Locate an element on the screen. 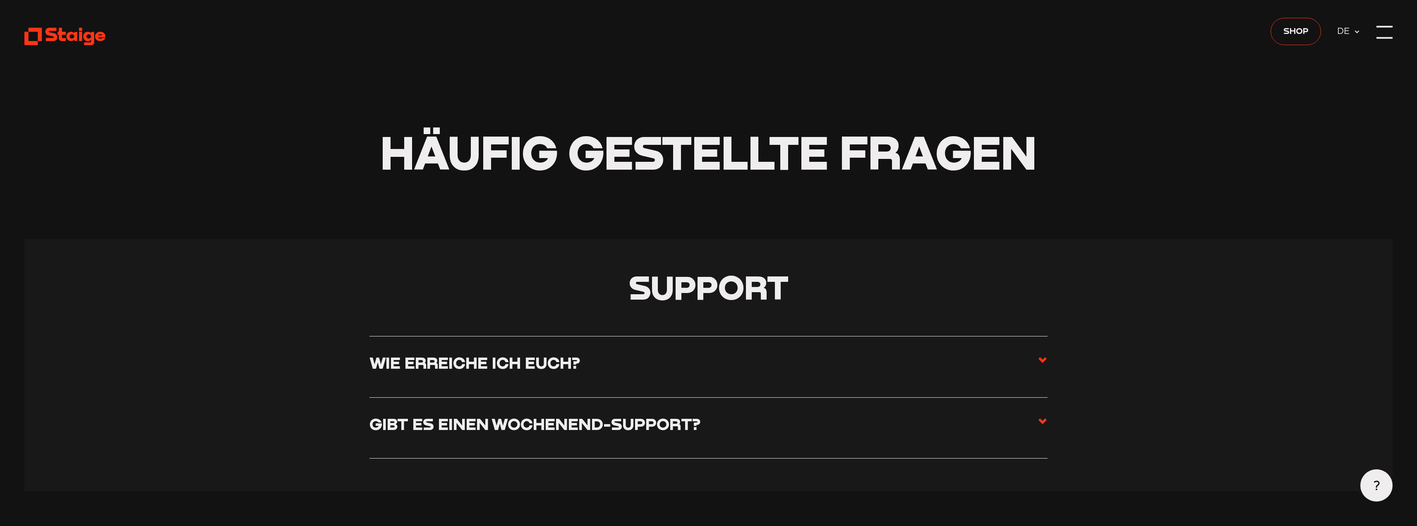 The width and height of the screenshot is (1417, 526). h3: Gibt es einen Wochenend-Support? is located at coordinates (535, 424).